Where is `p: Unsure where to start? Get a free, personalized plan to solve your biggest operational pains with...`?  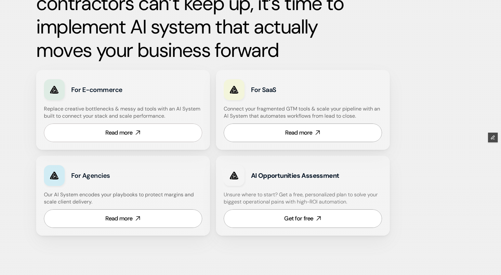 p: Unsure where to start? Get a free, personalized plan to solve your biggest operational pains with... is located at coordinates (303, 198).